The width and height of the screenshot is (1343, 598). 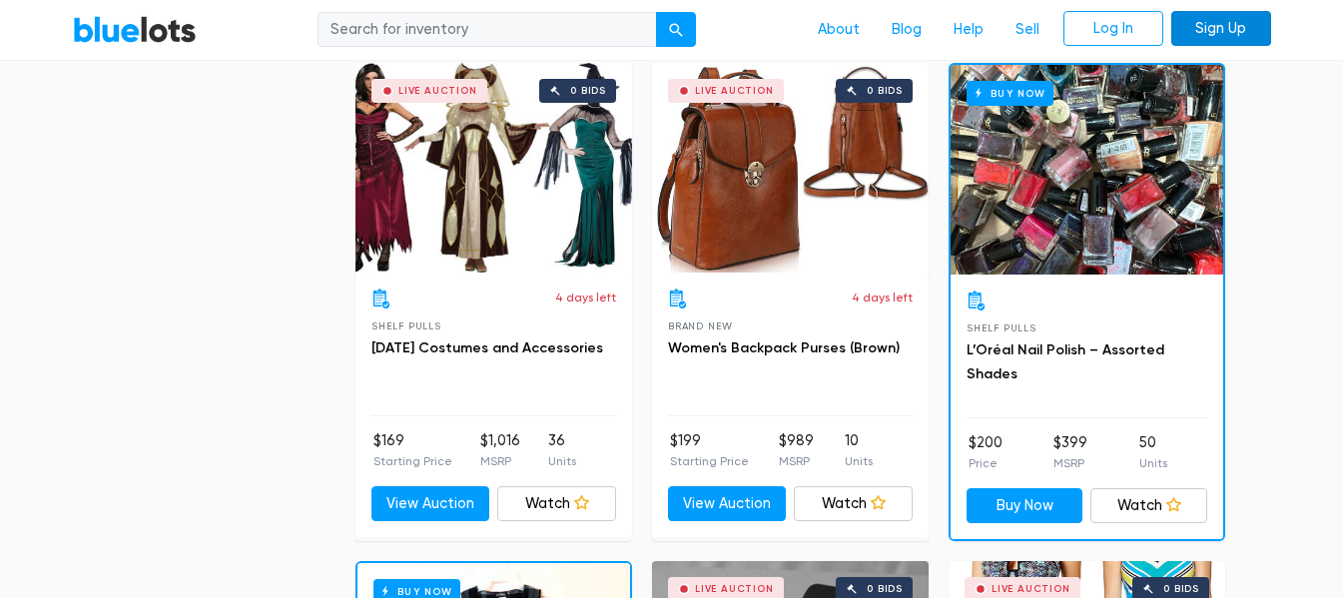 I want to click on a: Blog, so click(x=907, y=30).